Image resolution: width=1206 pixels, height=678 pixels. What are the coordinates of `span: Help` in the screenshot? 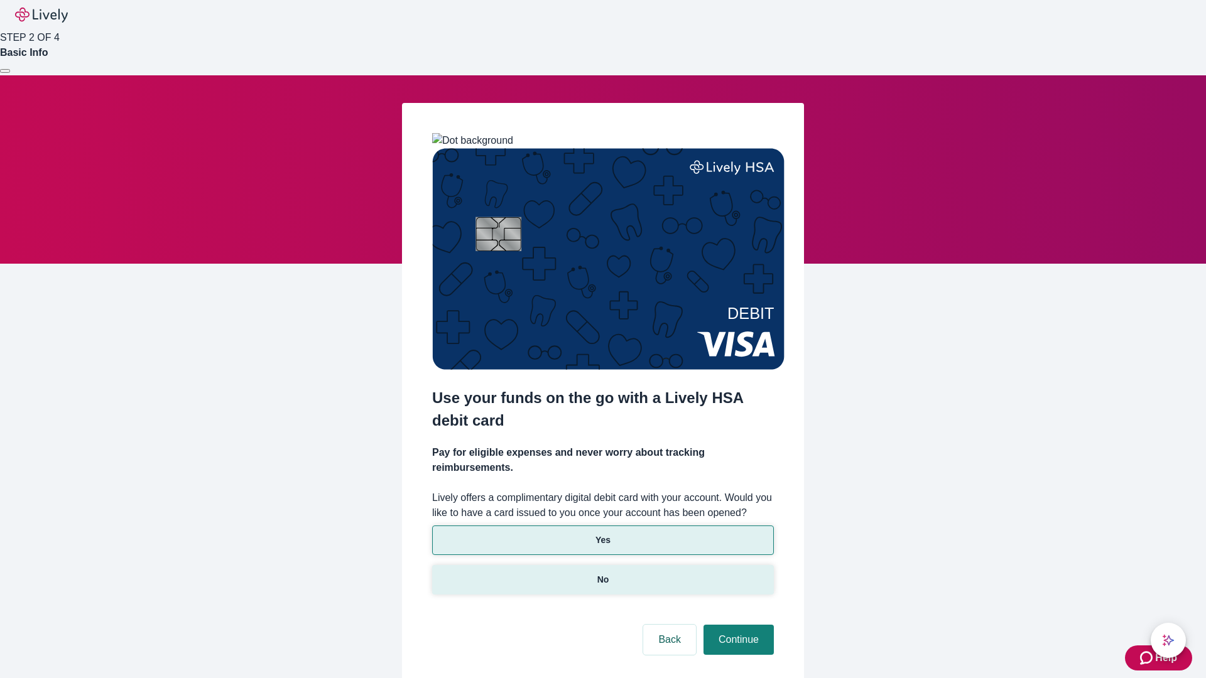 It's located at (1166, 658).